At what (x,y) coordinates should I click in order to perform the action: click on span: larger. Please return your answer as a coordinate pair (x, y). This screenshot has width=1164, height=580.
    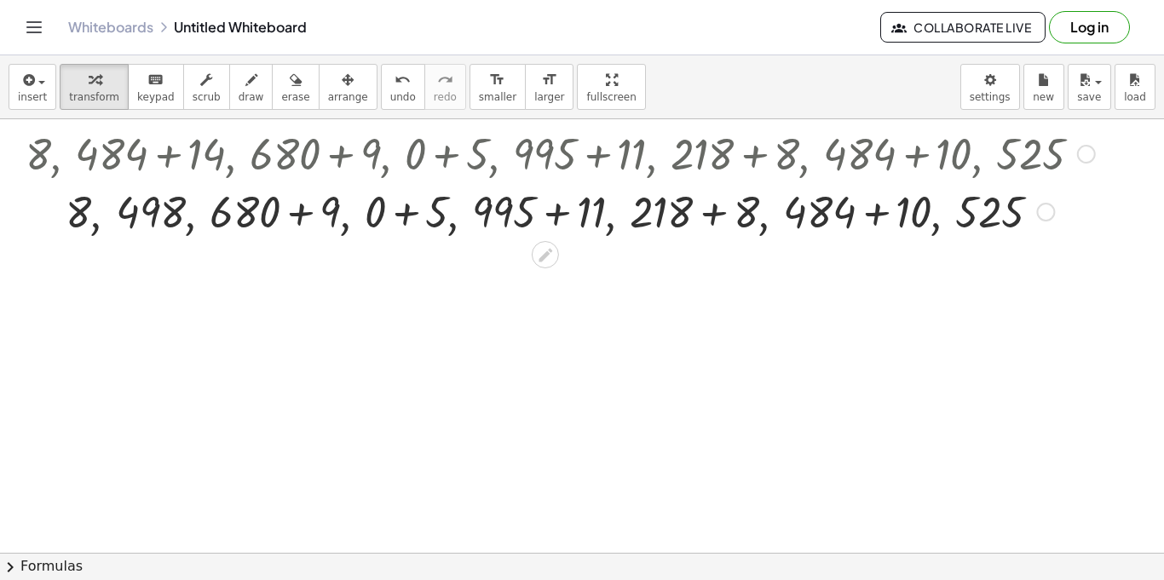
    Looking at the image, I should click on (549, 97).